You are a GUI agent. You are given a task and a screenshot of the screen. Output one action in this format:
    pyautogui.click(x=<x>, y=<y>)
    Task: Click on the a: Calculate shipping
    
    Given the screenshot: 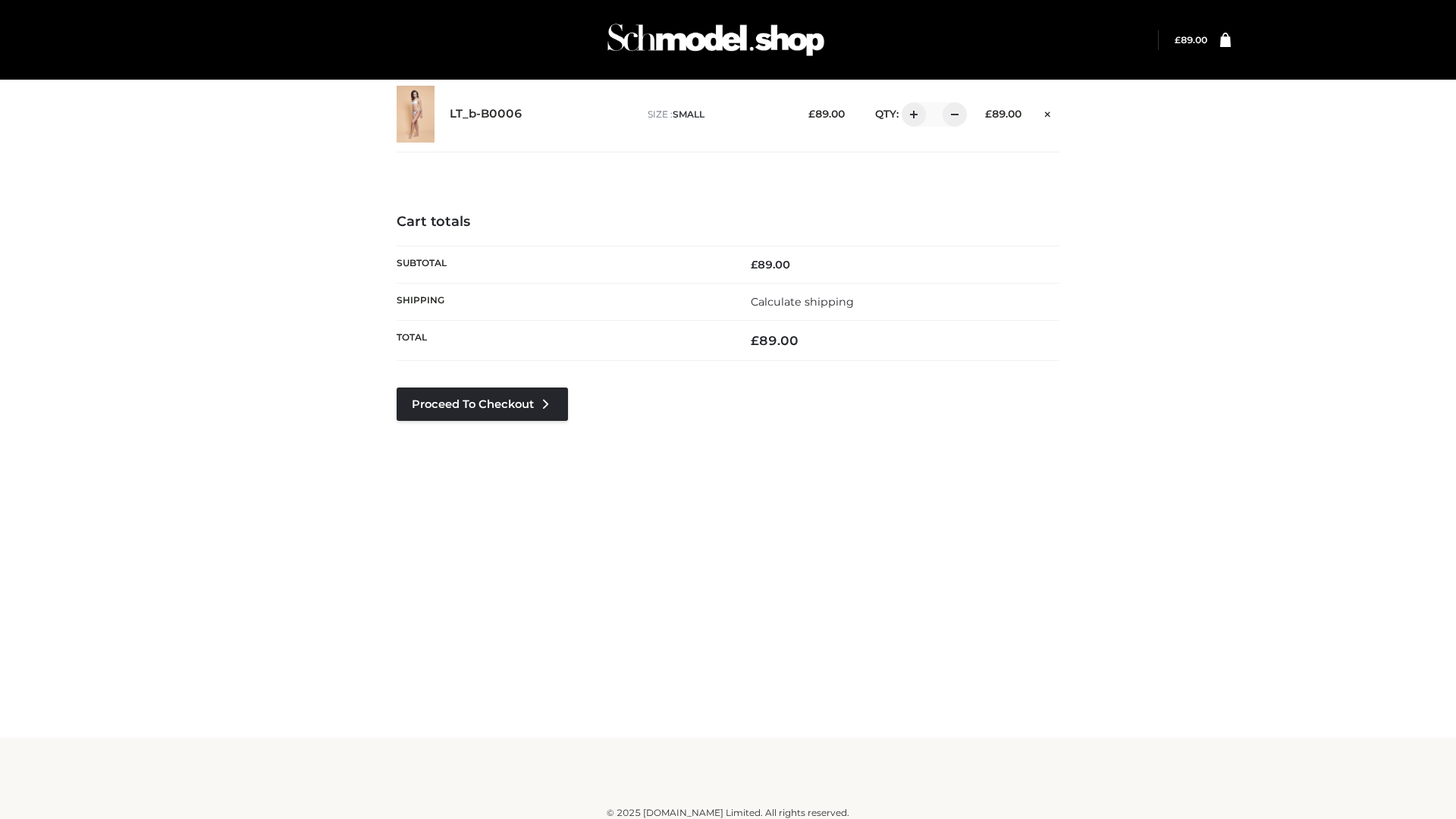 What is the action you would take?
    pyautogui.click(x=802, y=302)
    